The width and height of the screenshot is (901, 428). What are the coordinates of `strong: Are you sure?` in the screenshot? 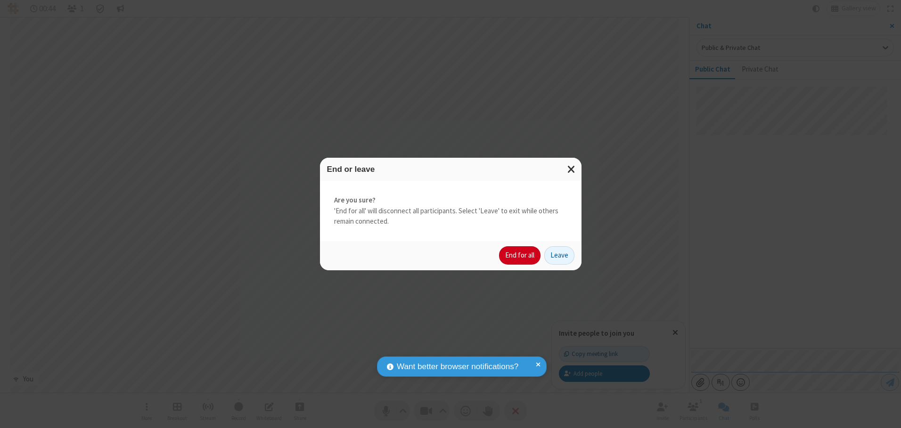 It's located at (451, 200).